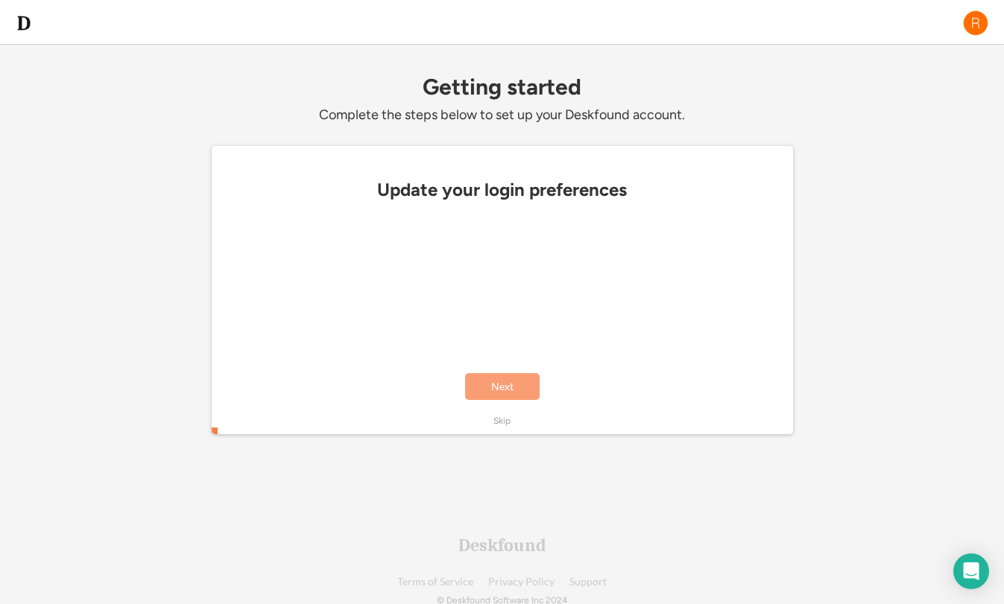 The image size is (1004, 604). Describe the element at coordinates (502, 86) in the screenshot. I see `div: Getting started` at that location.